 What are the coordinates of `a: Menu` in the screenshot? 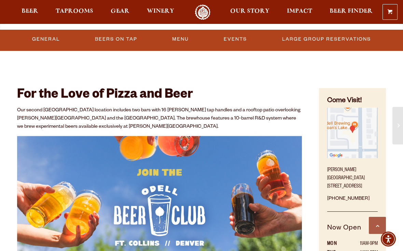 It's located at (180, 39).